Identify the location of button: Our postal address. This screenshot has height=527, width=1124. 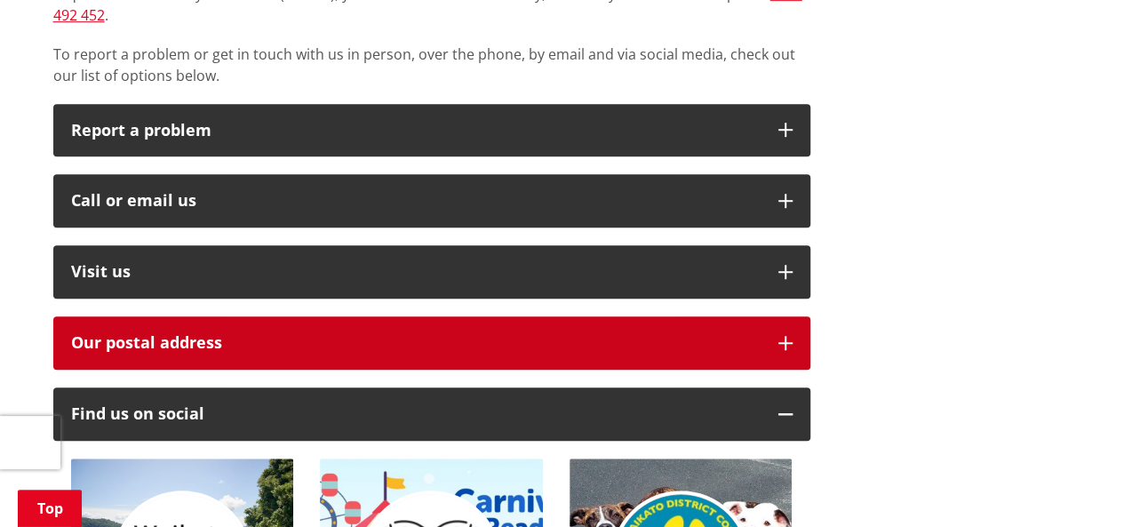
(432, 343).